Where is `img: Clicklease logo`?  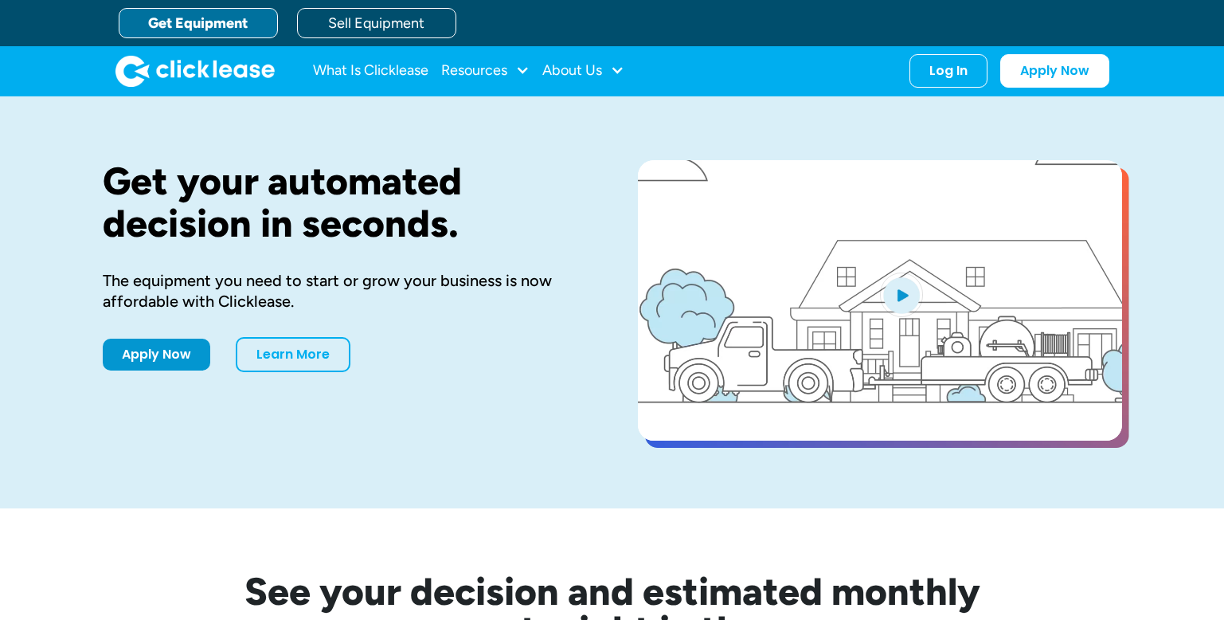 img: Clicklease logo is located at coordinates (195, 71).